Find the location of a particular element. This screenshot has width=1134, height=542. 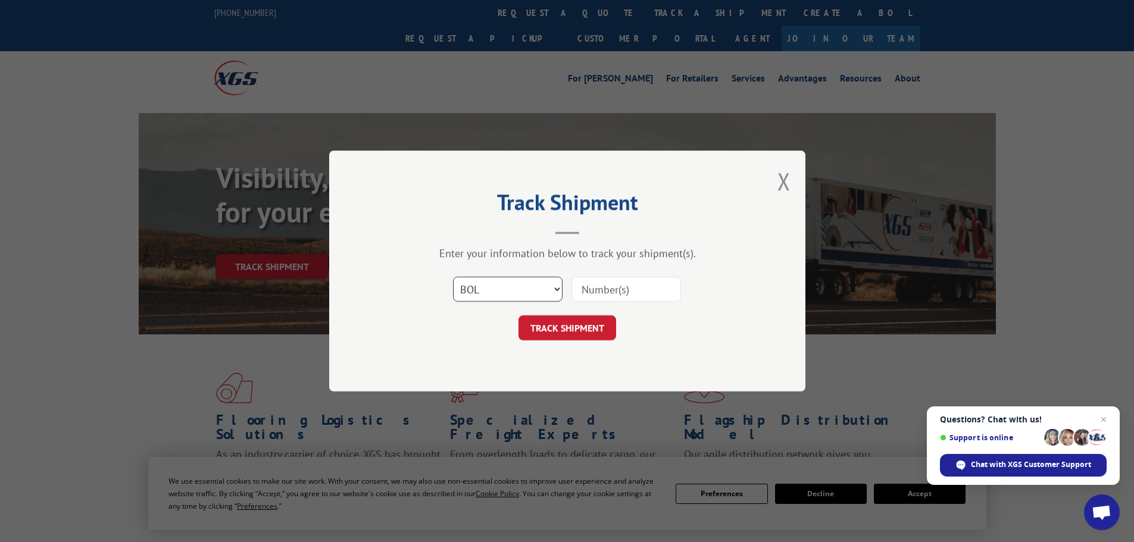

span: Close chat is located at coordinates (1103, 420).